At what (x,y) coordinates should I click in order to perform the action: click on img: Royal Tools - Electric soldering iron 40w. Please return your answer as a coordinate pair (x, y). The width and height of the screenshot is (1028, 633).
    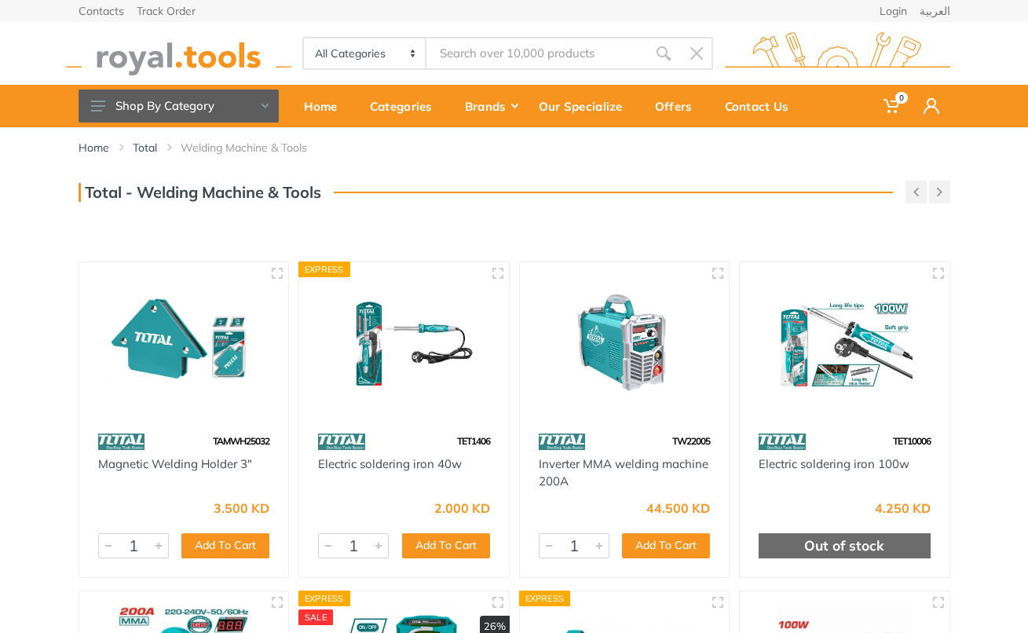
    Looking at the image, I should click on (404, 344).